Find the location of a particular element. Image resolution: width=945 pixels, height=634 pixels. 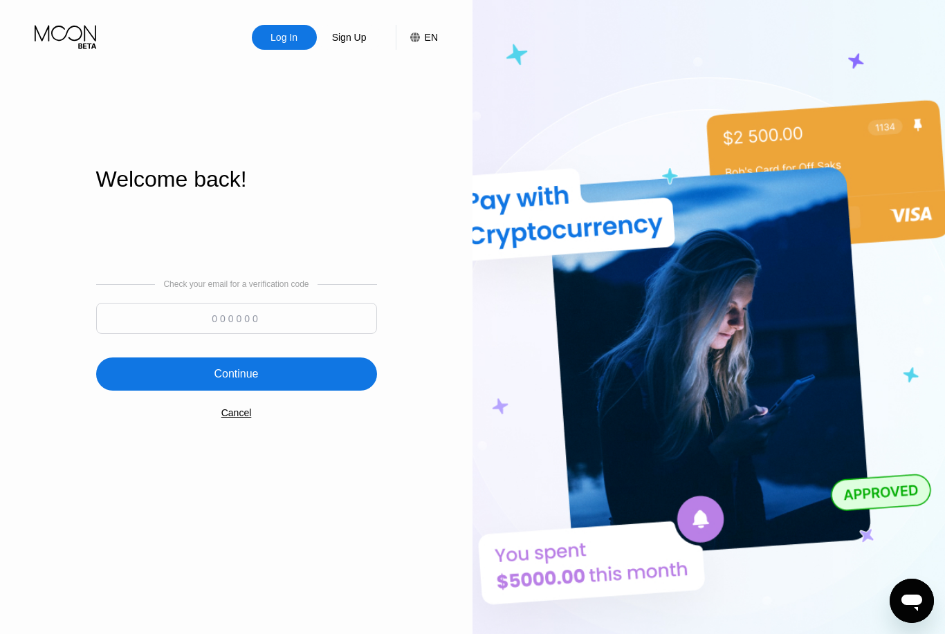

div: Check your email for a verification code is located at coordinates (236, 284).